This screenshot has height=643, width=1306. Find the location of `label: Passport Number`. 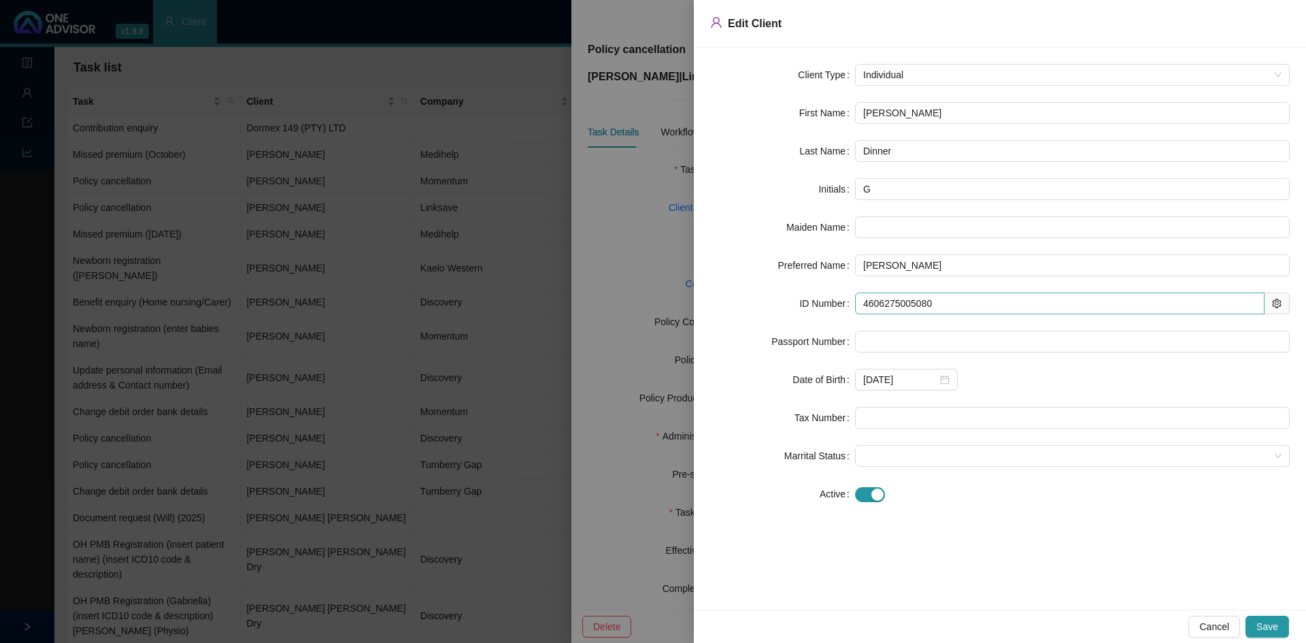

label: Passport Number is located at coordinates (813, 341).